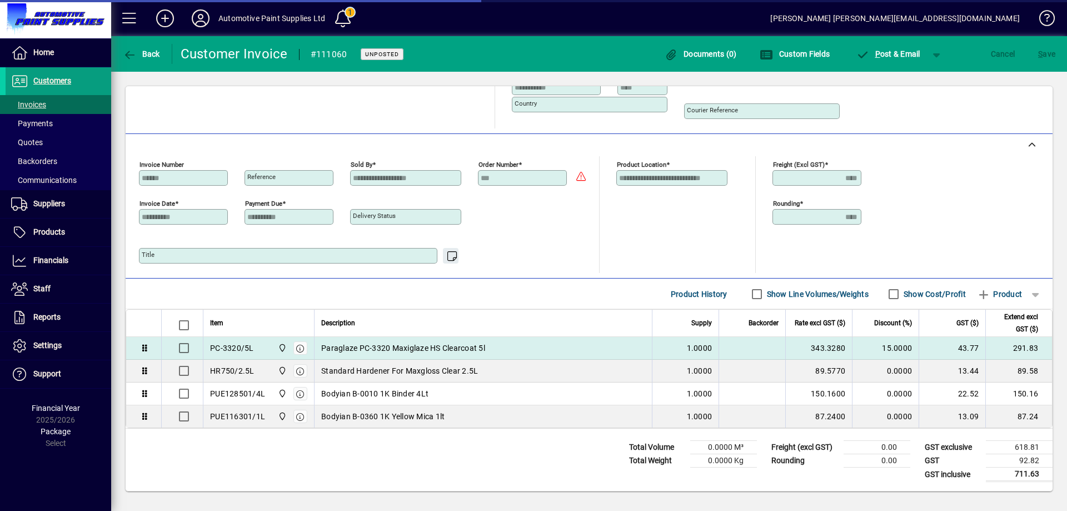 The height and width of the screenshot is (511, 1067). What do you see at coordinates (142, 54) in the screenshot?
I see `app-page-header-button: Back` at bounding box center [142, 54].